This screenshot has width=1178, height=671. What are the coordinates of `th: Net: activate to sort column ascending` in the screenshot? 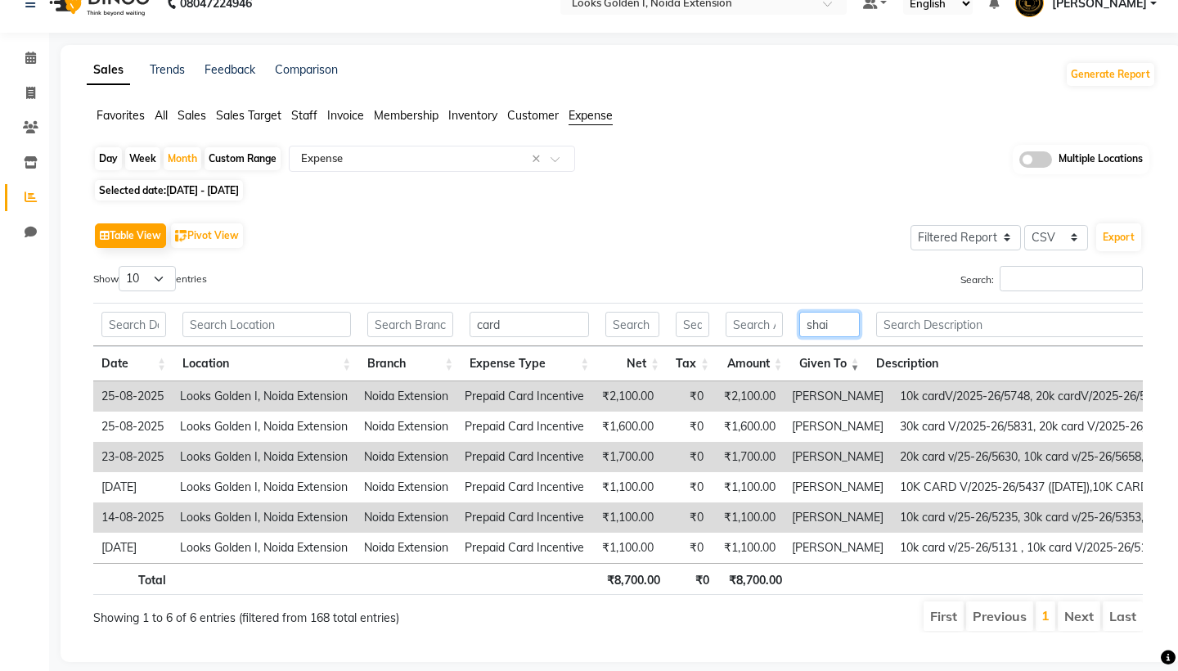 It's located at (632, 363).